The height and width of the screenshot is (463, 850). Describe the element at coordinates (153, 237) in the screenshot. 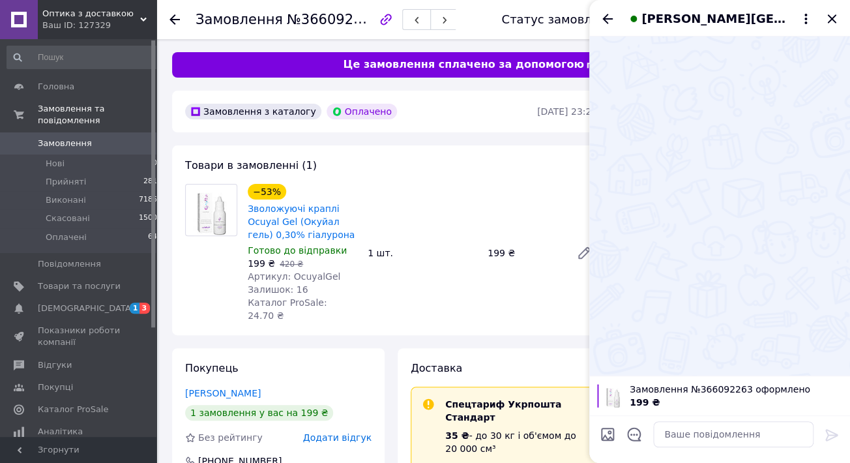

I see `span: 64` at that location.